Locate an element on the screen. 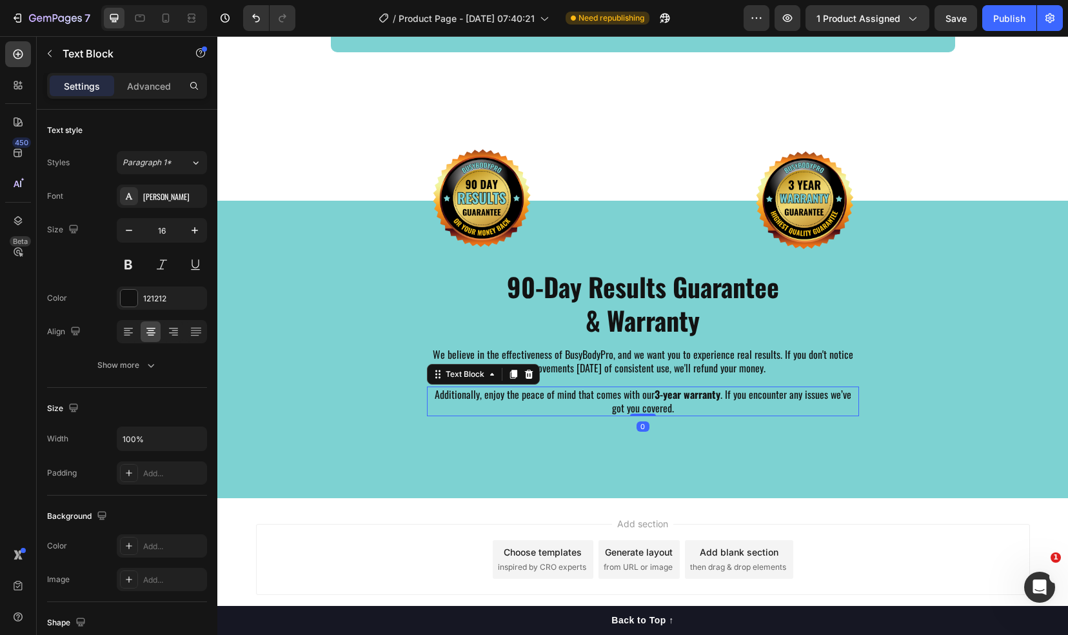 The image size is (1068, 635). div: Align is located at coordinates (65, 331).